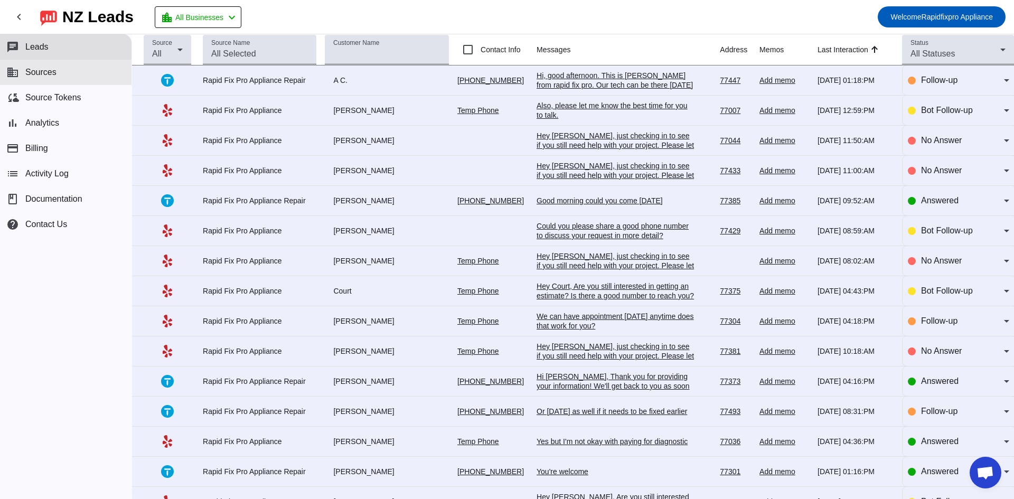  Describe the element at coordinates (162, 43) in the screenshot. I see `mat-label: Source` at that location.